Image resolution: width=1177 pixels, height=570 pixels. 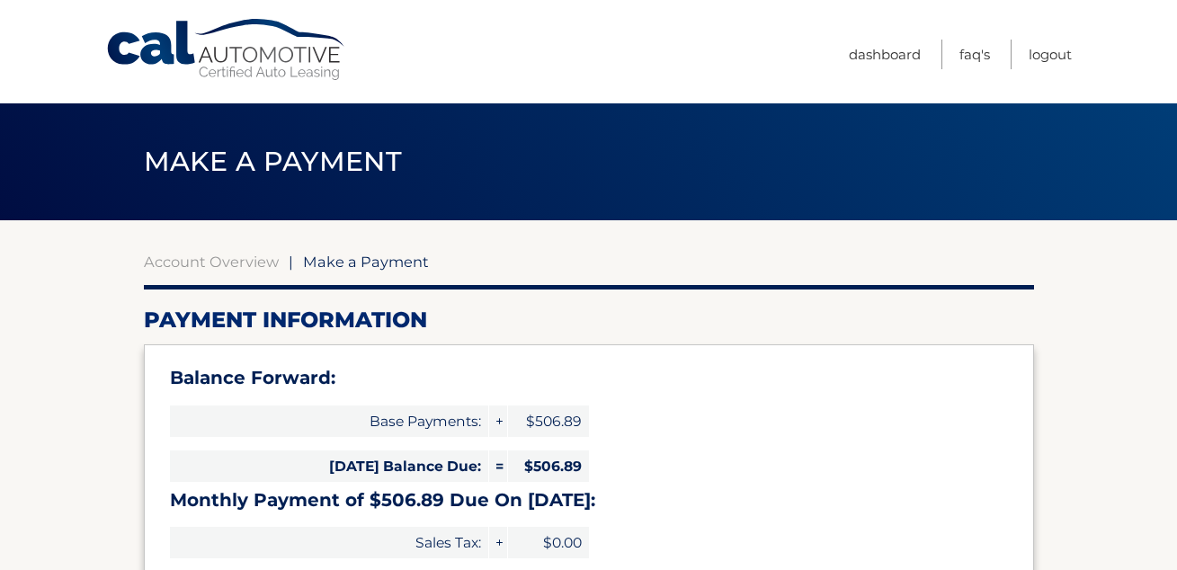 I want to click on span: Base Payments:, so click(x=329, y=421).